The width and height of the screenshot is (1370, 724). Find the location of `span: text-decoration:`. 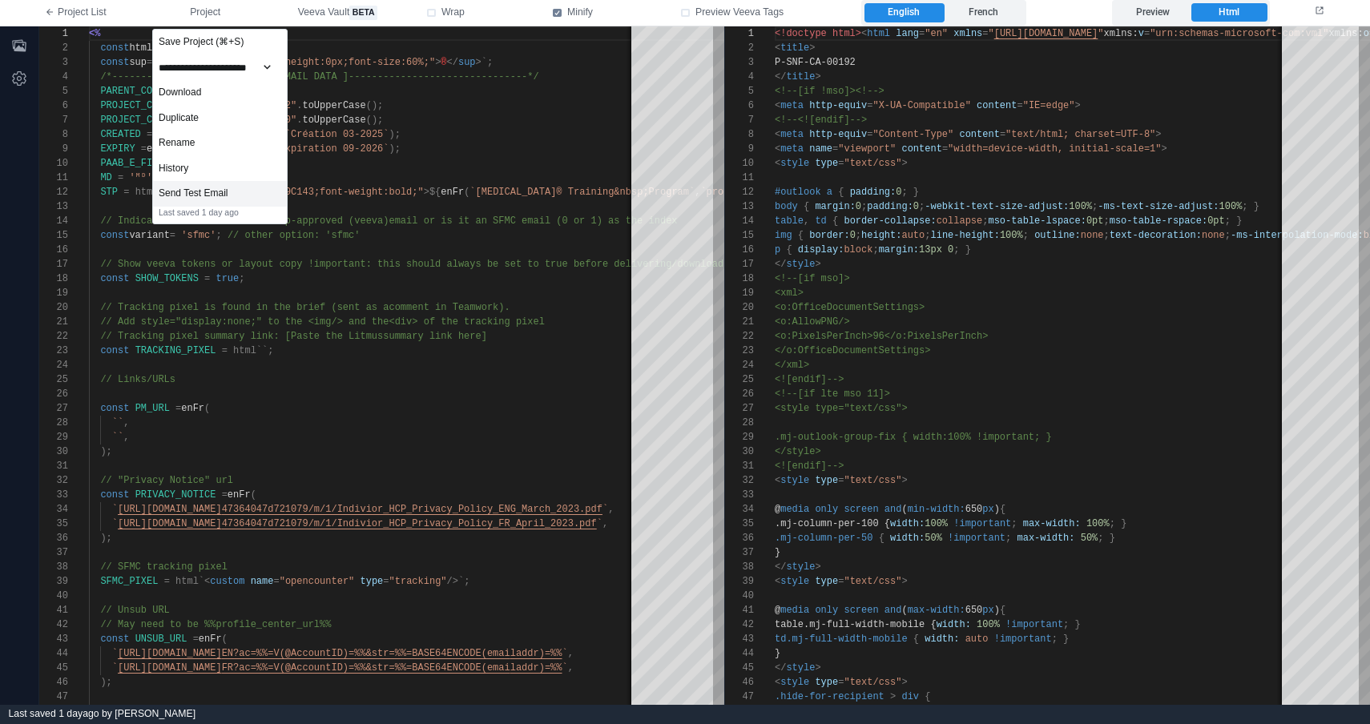

span: text-decoration: is located at coordinates (1155, 236).